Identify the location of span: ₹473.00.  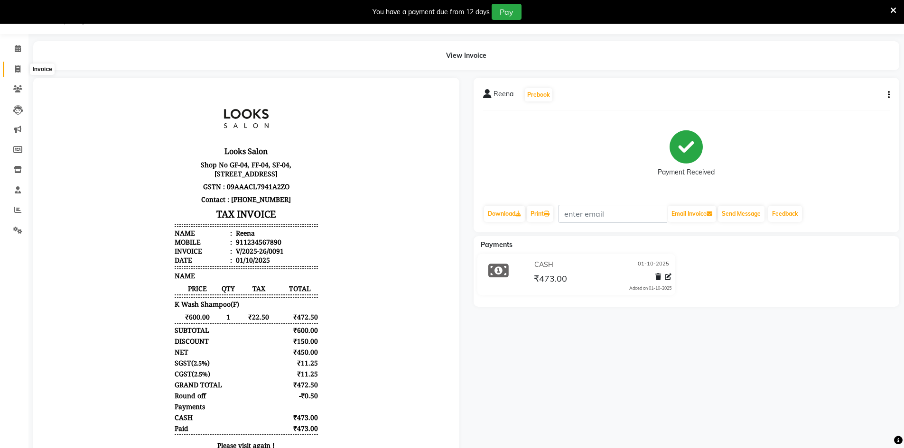
(550, 280).